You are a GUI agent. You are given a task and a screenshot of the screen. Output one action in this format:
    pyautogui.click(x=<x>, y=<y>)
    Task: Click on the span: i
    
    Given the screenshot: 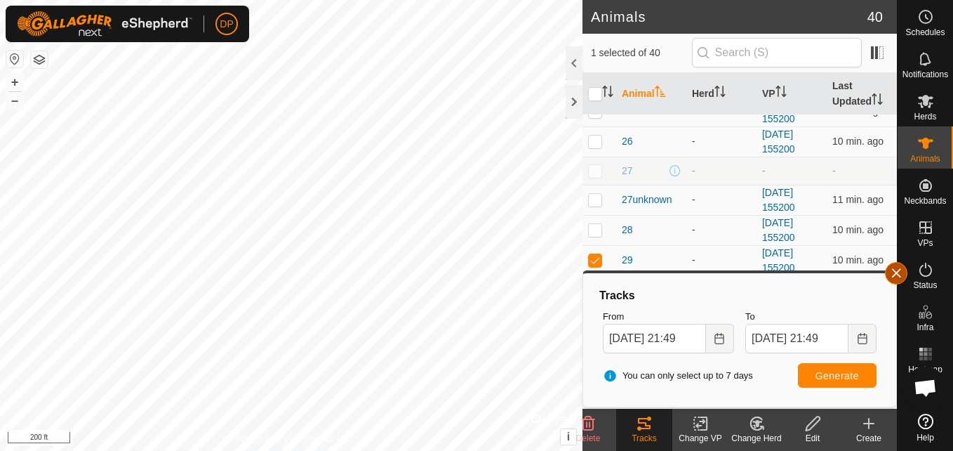 What is the action you would take?
    pyautogui.click(x=569, y=436)
    